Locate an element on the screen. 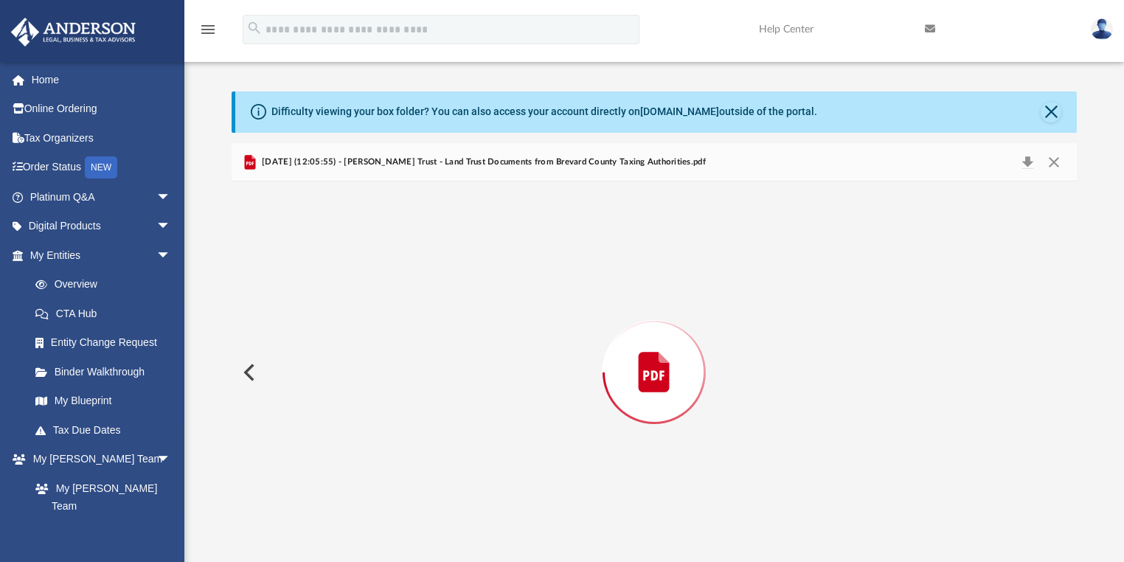  div: NEW is located at coordinates (101, 167).